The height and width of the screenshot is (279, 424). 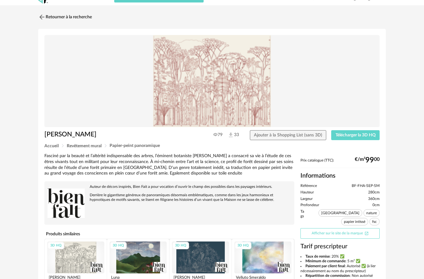 I want to click on span: fsc, so click(x=374, y=222).